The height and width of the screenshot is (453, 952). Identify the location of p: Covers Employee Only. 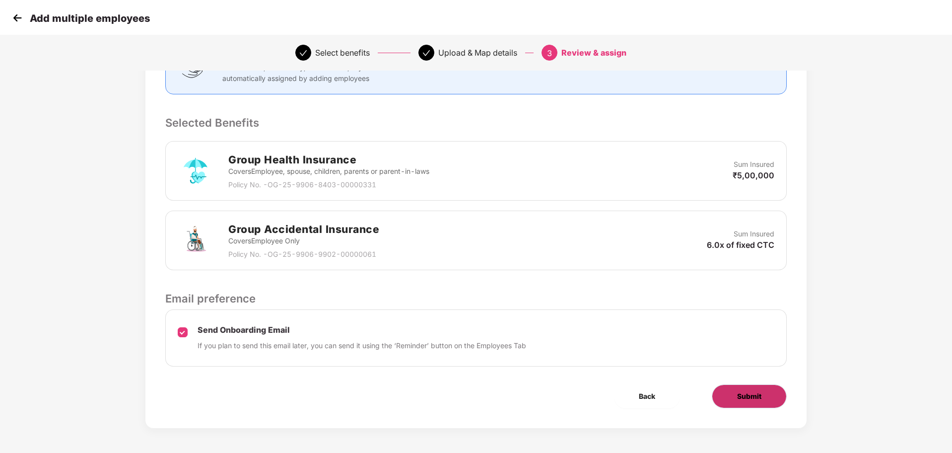
(304, 241).